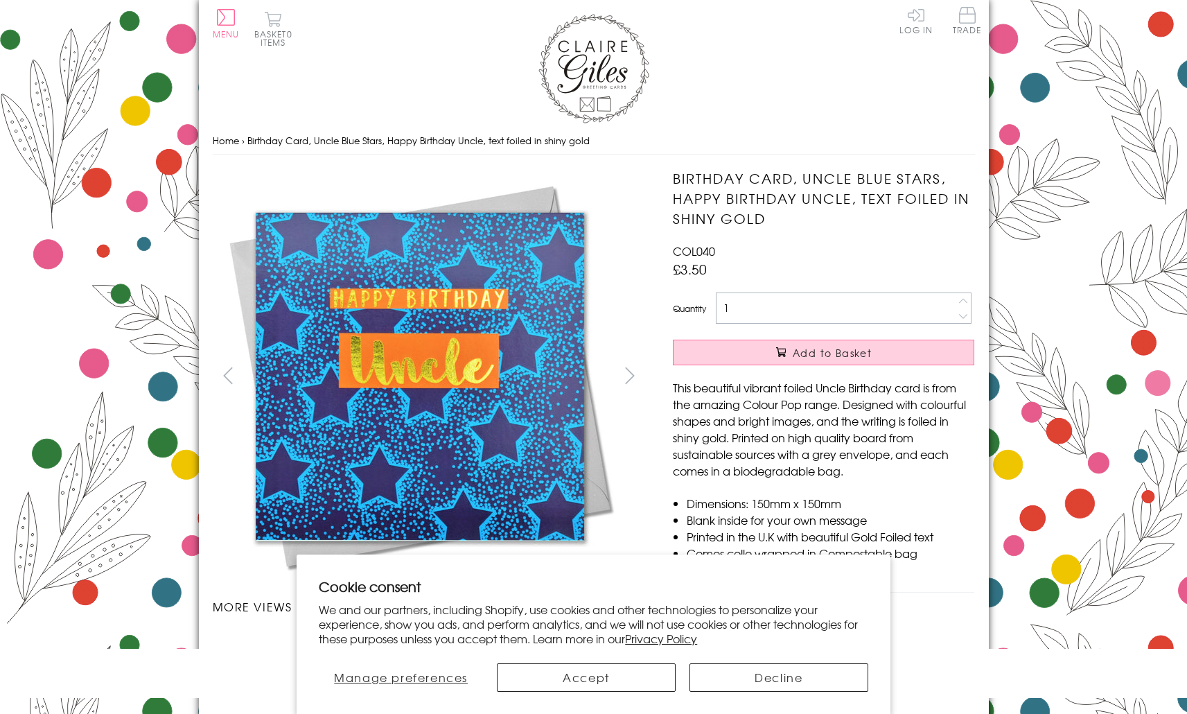 The height and width of the screenshot is (714, 1187). Describe the element at coordinates (967, 21) in the screenshot. I see `a: Trade` at that location.